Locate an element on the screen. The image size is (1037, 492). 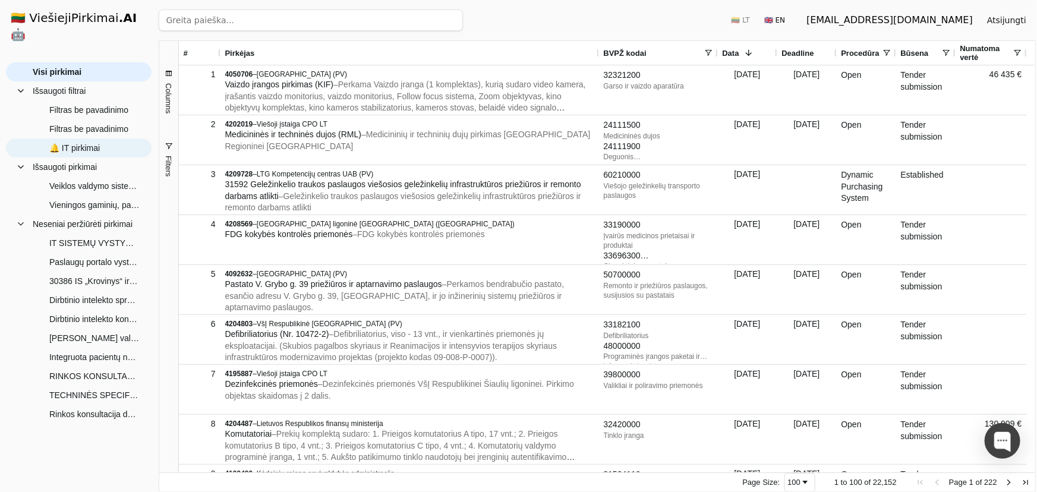
div: Defibriliatorius is located at coordinates (658, 336).